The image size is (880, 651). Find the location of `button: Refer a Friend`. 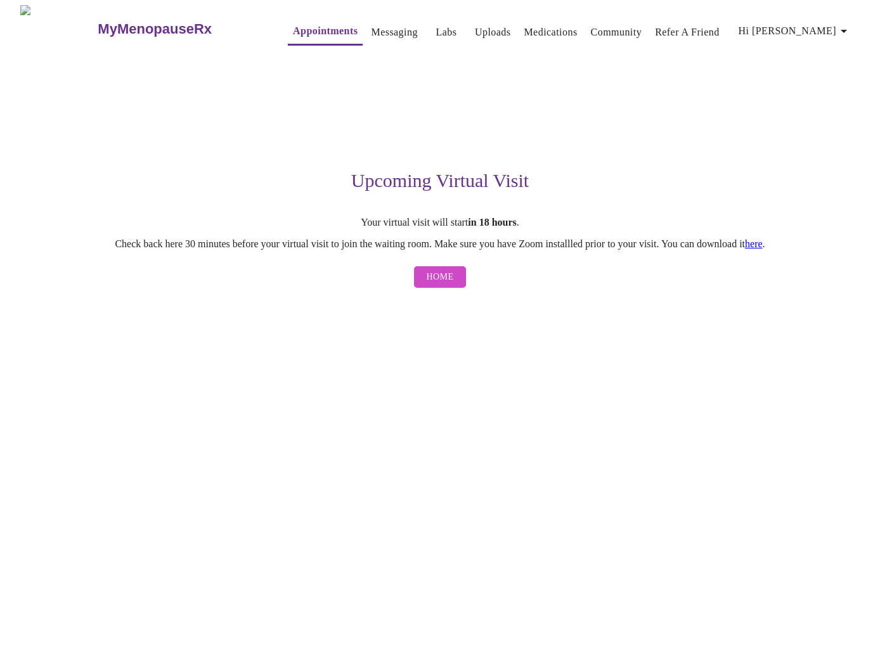

button: Refer a Friend is located at coordinates (687, 32).